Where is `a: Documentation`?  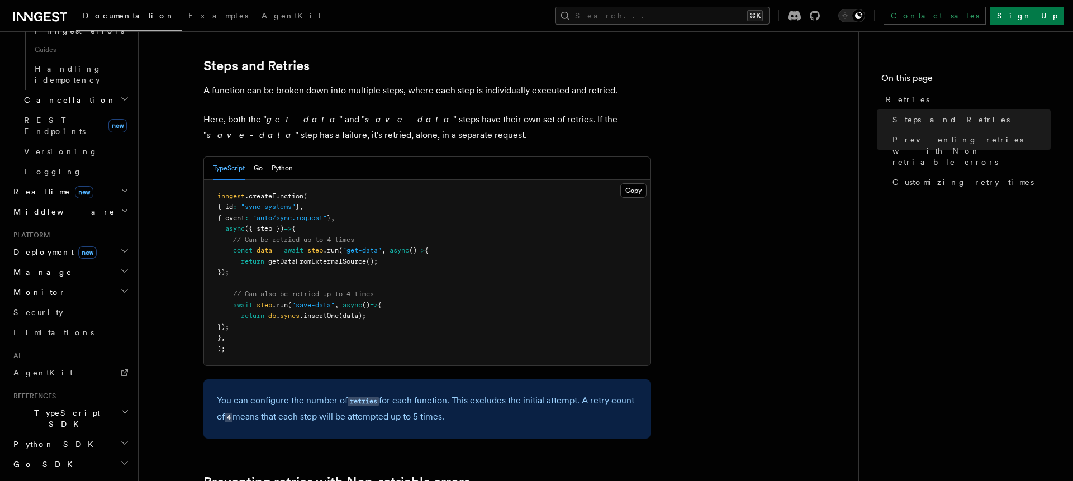 a: Documentation is located at coordinates (129, 17).